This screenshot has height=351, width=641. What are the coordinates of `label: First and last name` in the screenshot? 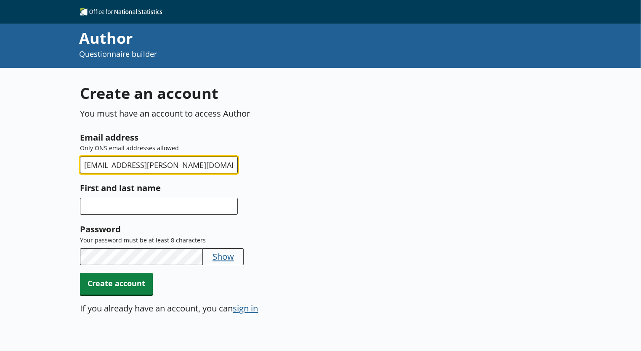 It's located at (237, 188).